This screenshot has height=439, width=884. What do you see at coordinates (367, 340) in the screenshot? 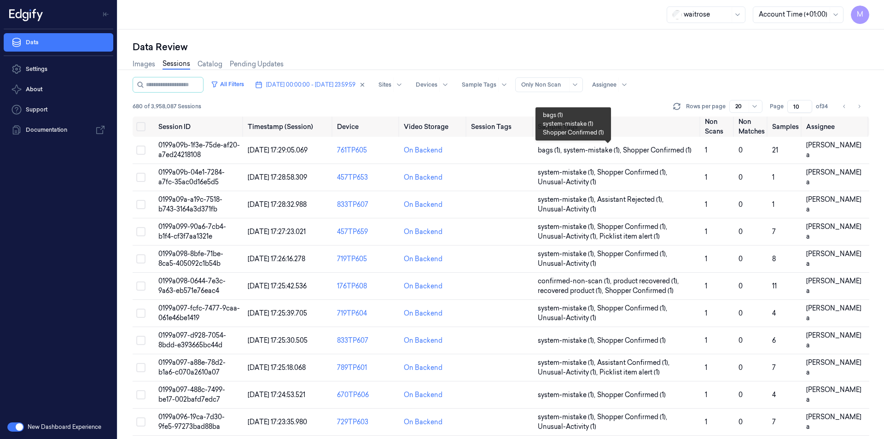
I see `div: 833TP607` at bounding box center [367, 340].